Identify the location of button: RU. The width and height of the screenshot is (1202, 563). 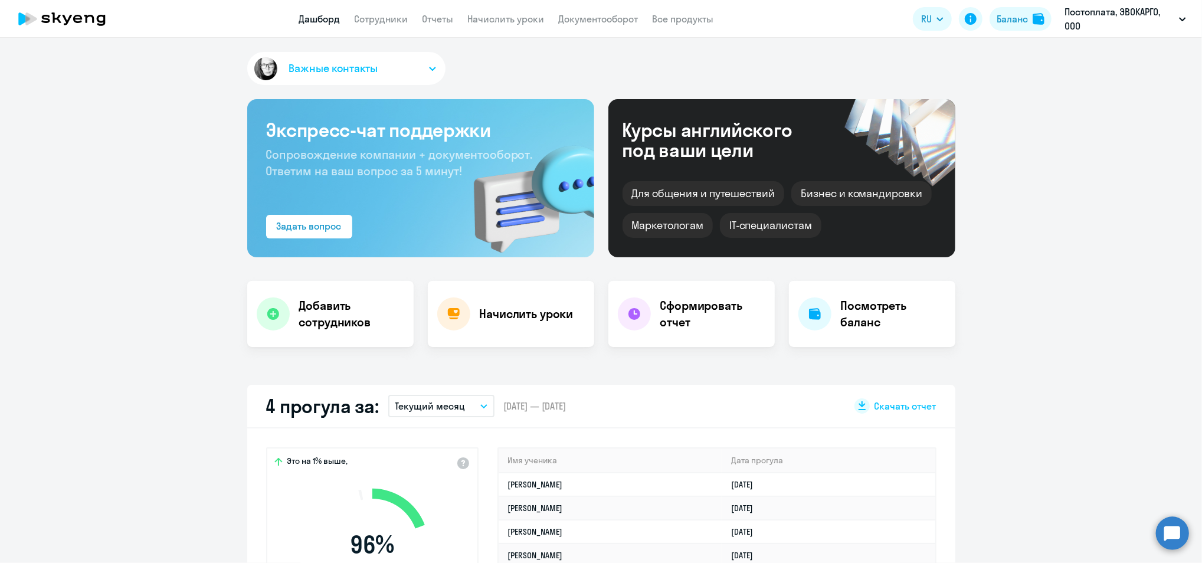
(932, 19).